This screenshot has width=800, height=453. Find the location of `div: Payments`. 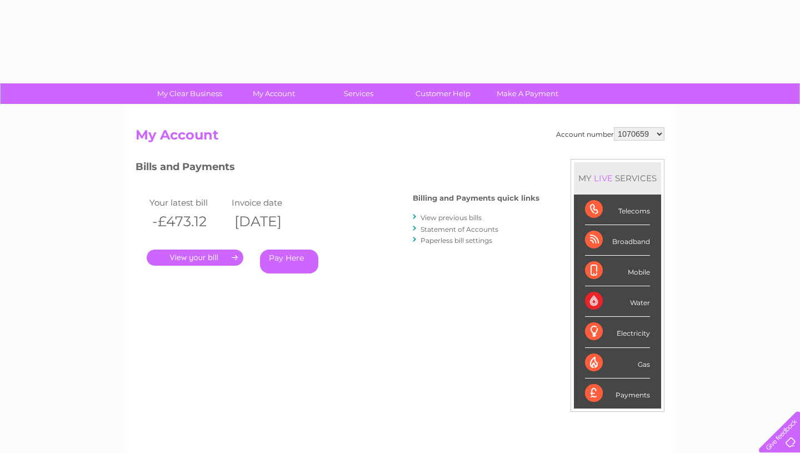

div: Payments is located at coordinates (617, 393).